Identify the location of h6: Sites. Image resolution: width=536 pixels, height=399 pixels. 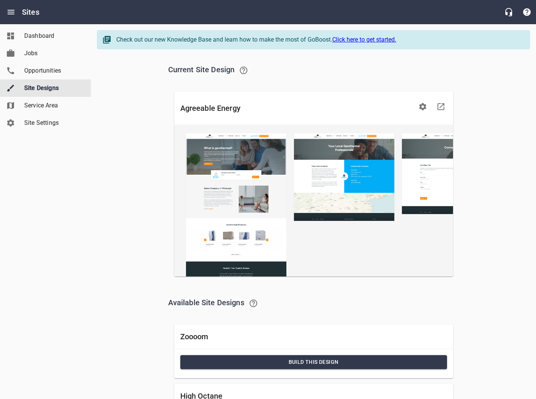
(31, 12).